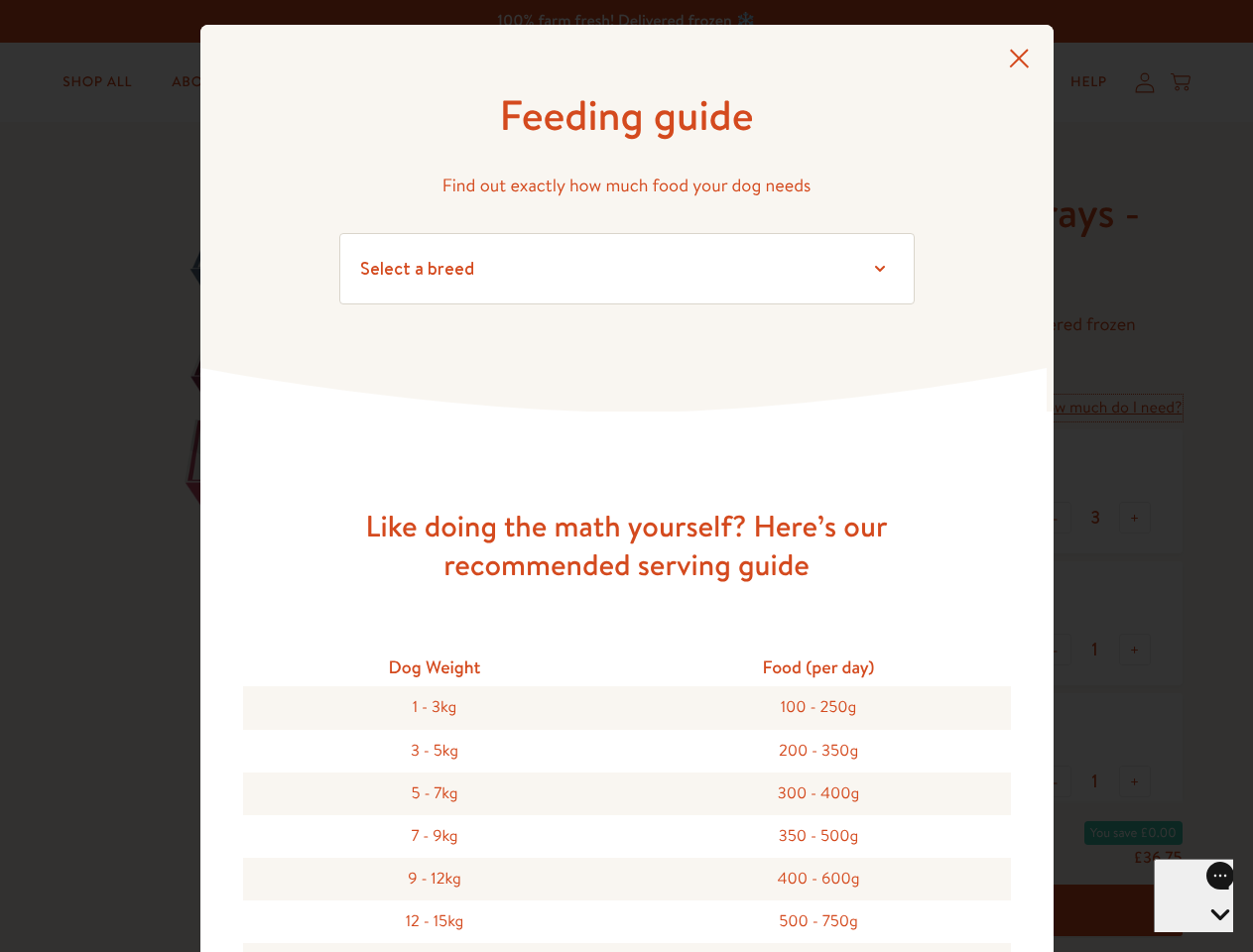  What do you see at coordinates (819, 708) in the screenshot?
I see `div: 100 - 250g` at bounding box center [819, 708].